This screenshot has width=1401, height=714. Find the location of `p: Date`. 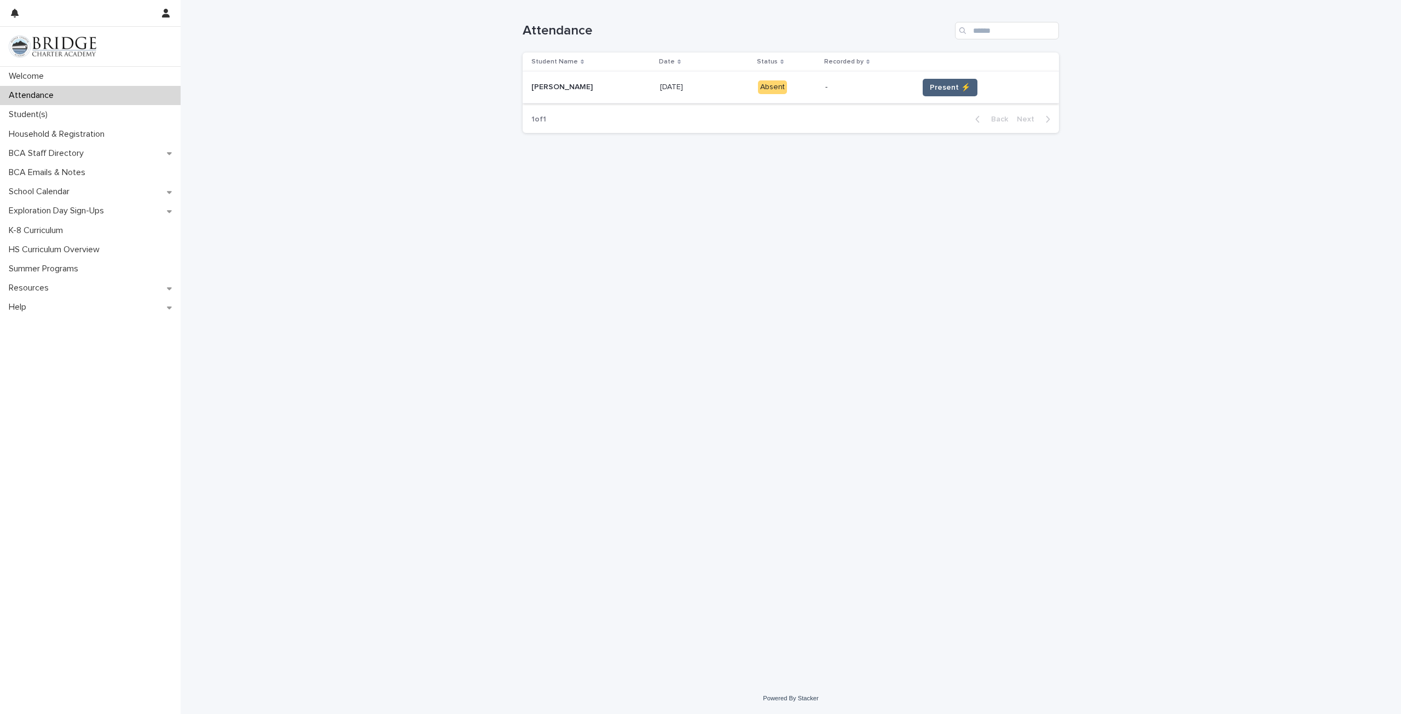

p: Date is located at coordinates (666, 62).